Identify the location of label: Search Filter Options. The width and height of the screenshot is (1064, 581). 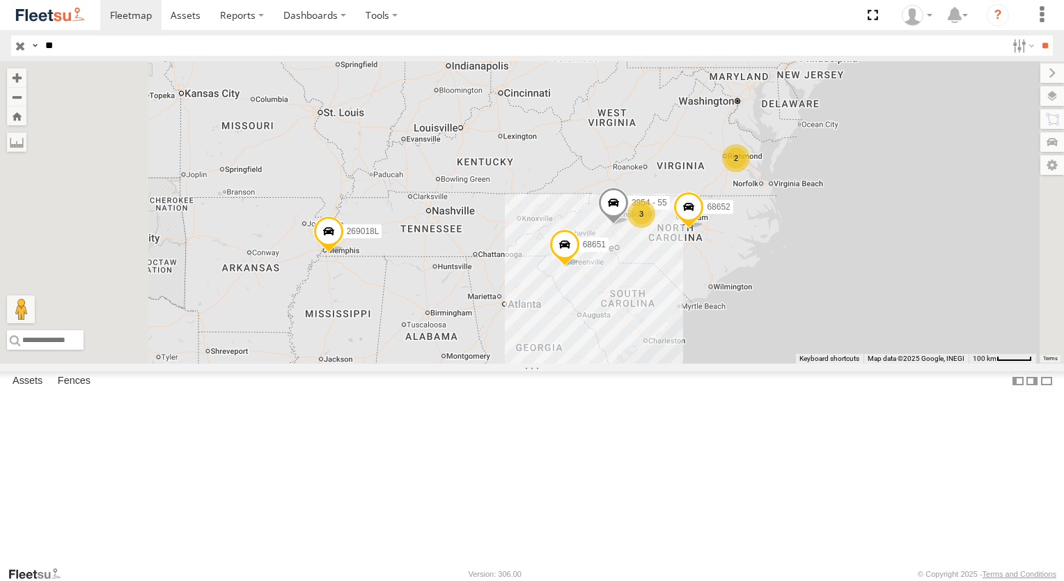
(1022, 45).